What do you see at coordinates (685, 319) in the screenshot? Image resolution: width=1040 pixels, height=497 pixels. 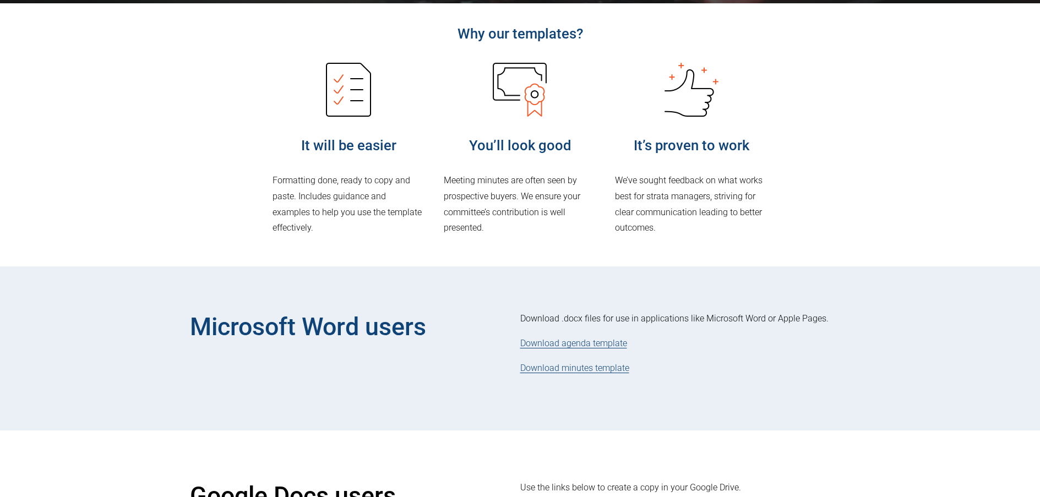 I see `p: Download .docx files for use in applications like Microsoft Word or Apple Pages.` at bounding box center [685, 319].